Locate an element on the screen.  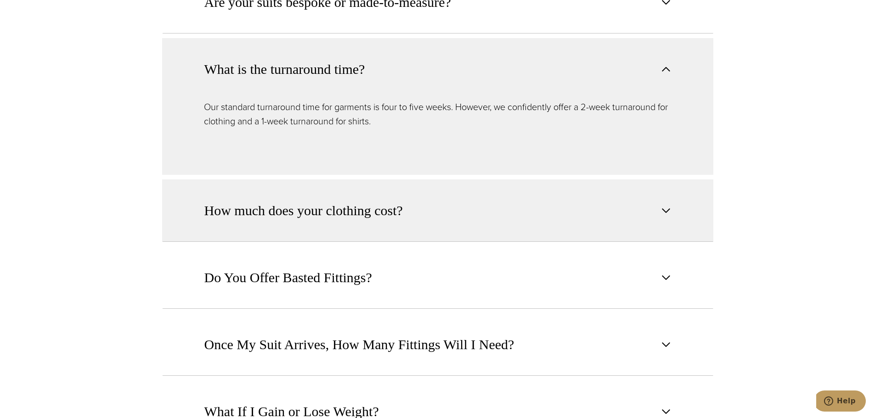
div: What is the turnaround time? is located at coordinates (438, 137).